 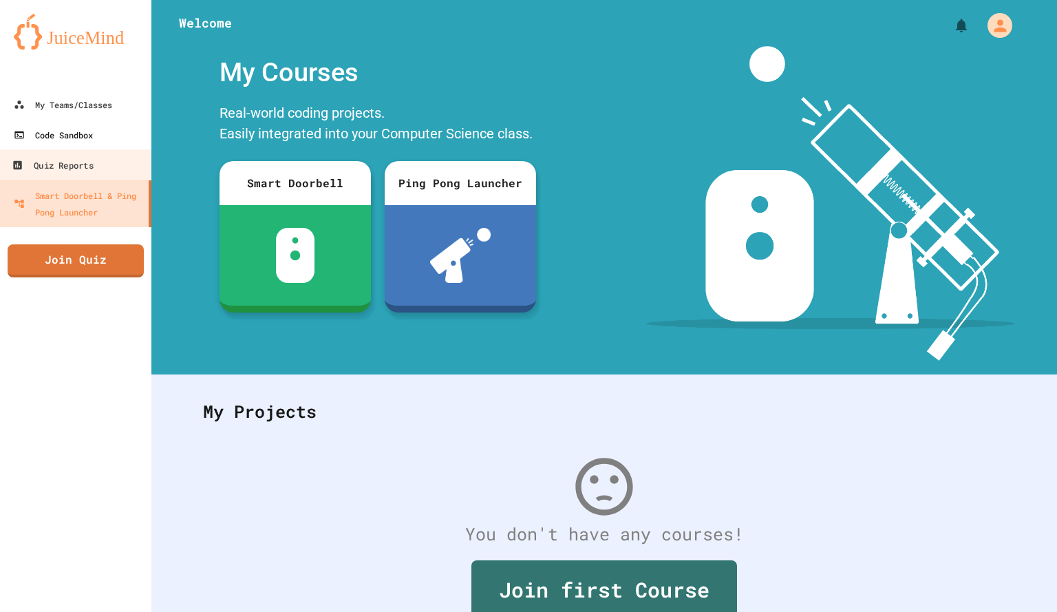 What do you see at coordinates (460, 183) in the screenshot?
I see `div: Ping Pong Launcher` at bounding box center [460, 183].